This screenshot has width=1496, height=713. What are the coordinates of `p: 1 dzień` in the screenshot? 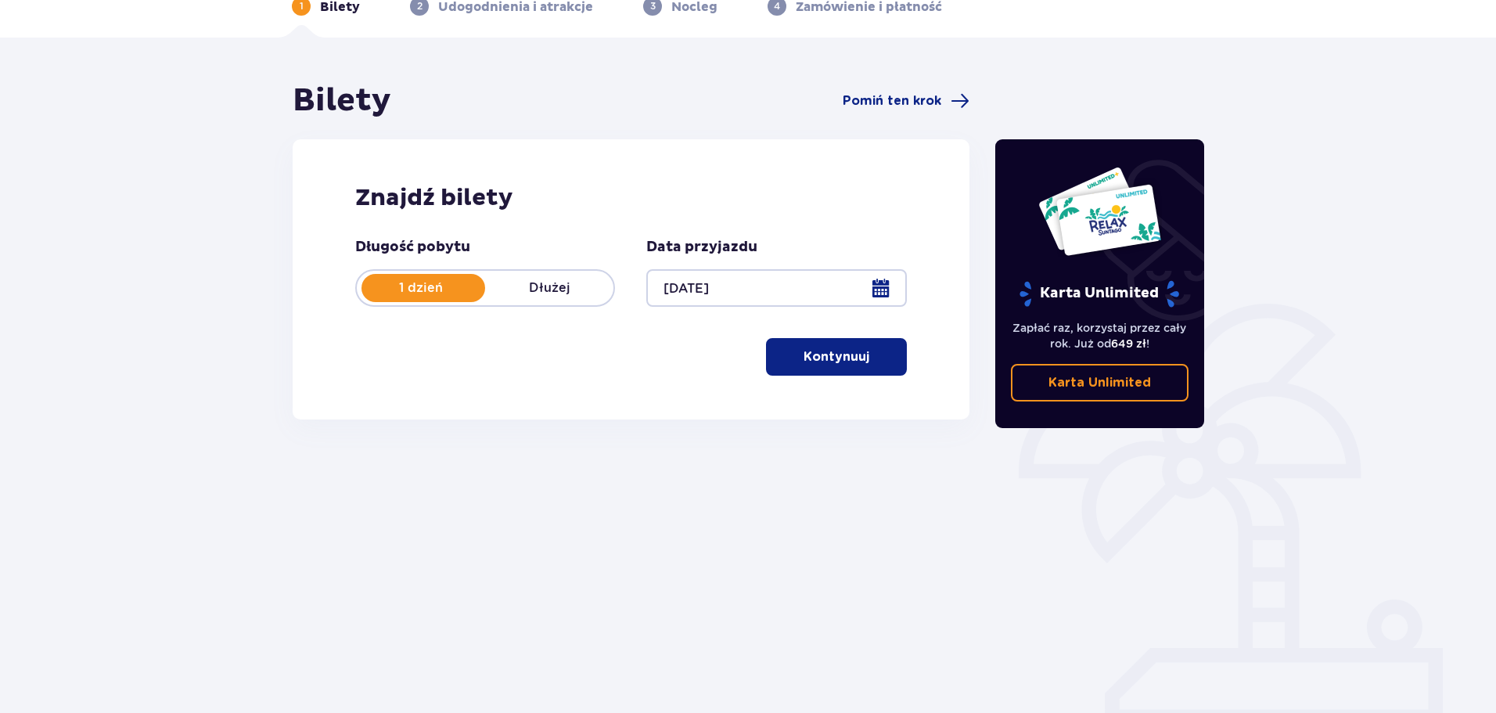 It's located at (421, 288).